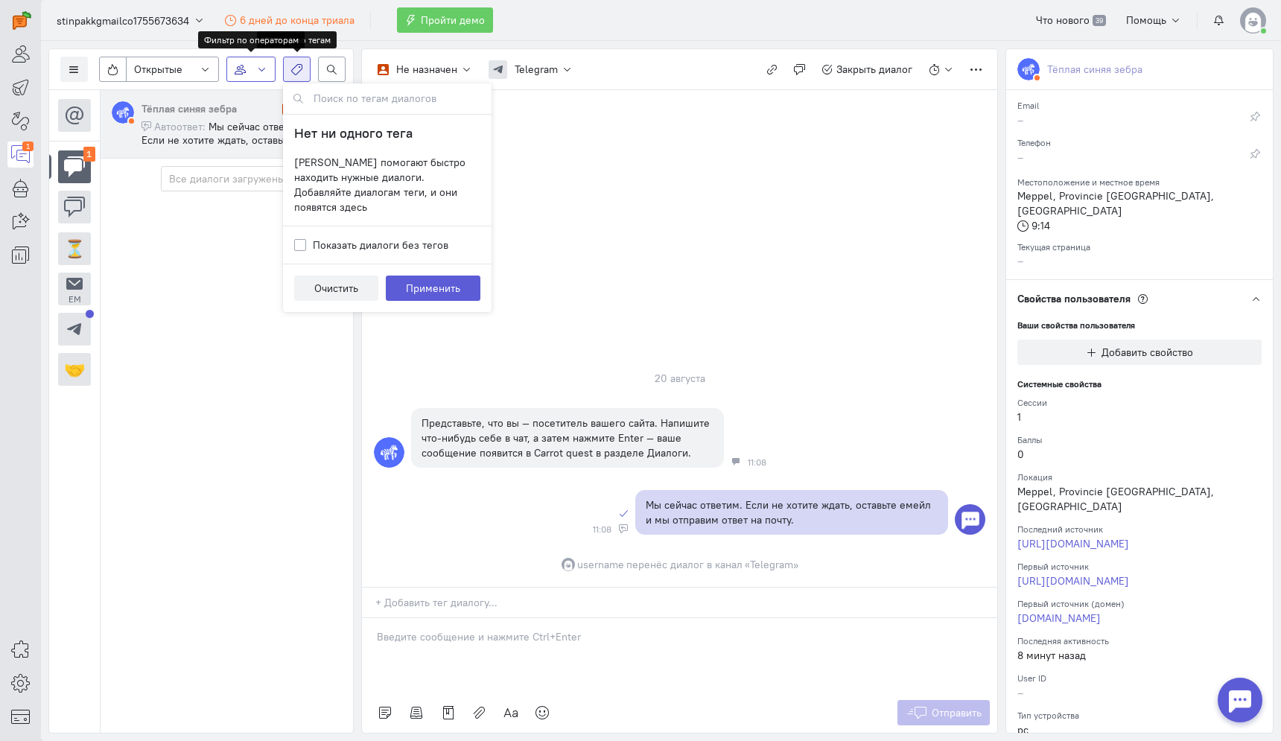 The width and height of the screenshot is (1281, 741). Describe the element at coordinates (1147, 352) in the screenshot. I see `span: Добавить свойство` at that location.